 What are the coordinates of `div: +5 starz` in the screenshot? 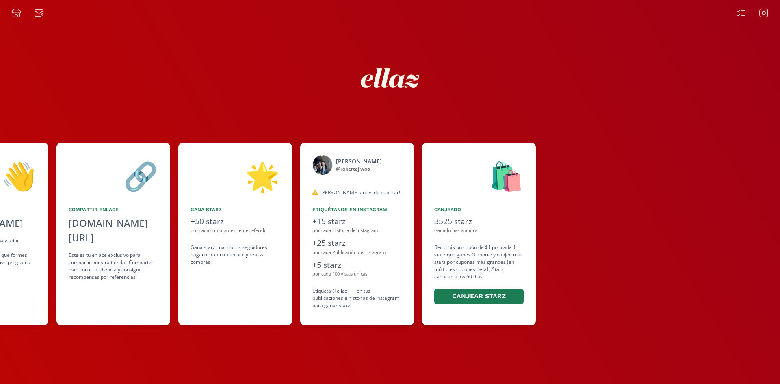 It's located at (357, 265).